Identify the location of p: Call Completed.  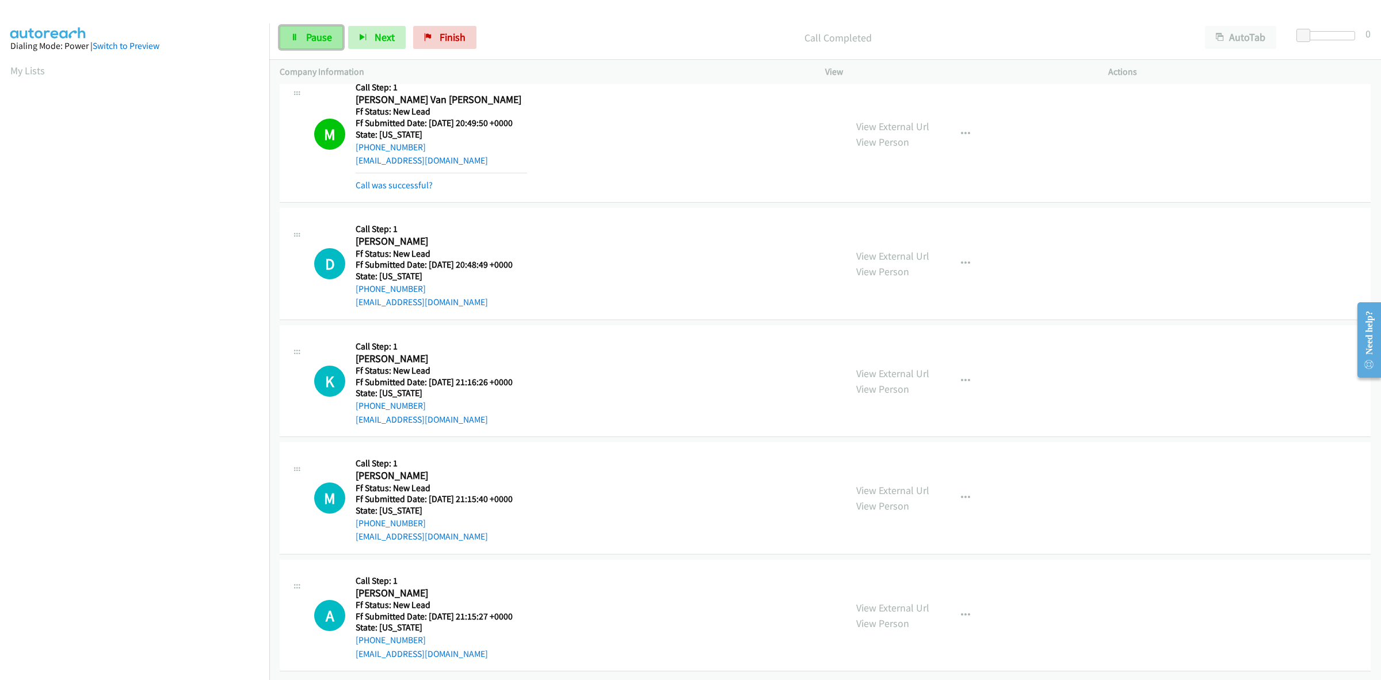
(838, 37).